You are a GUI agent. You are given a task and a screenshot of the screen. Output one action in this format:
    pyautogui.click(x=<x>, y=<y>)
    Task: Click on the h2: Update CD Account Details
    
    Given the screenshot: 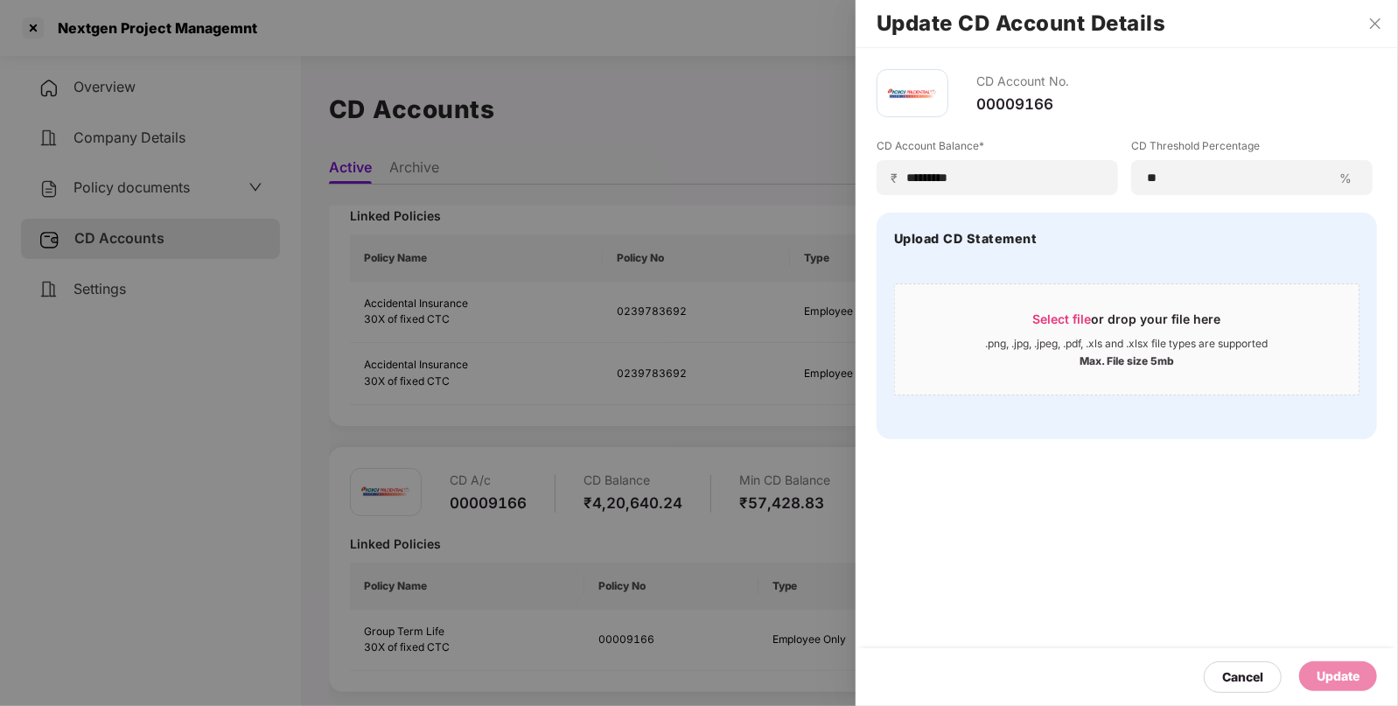 What is the action you would take?
    pyautogui.click(x=1127, y=24)
    